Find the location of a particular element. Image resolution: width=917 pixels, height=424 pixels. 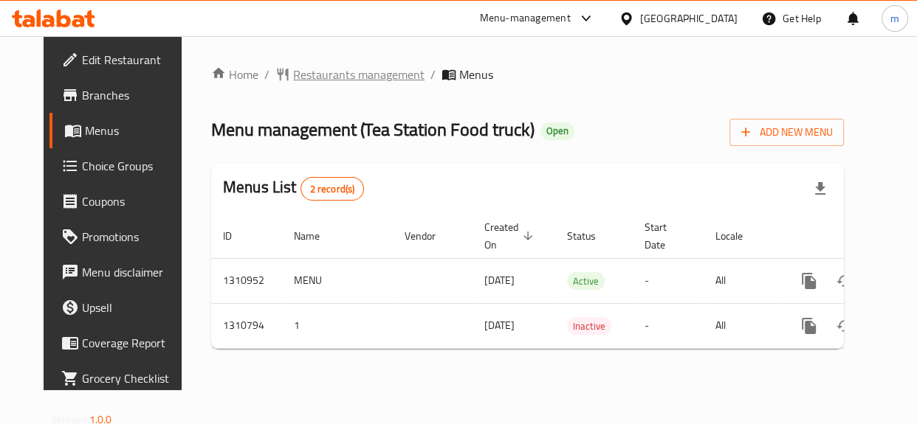

span: Coupons is located at coordinates (133, 201).